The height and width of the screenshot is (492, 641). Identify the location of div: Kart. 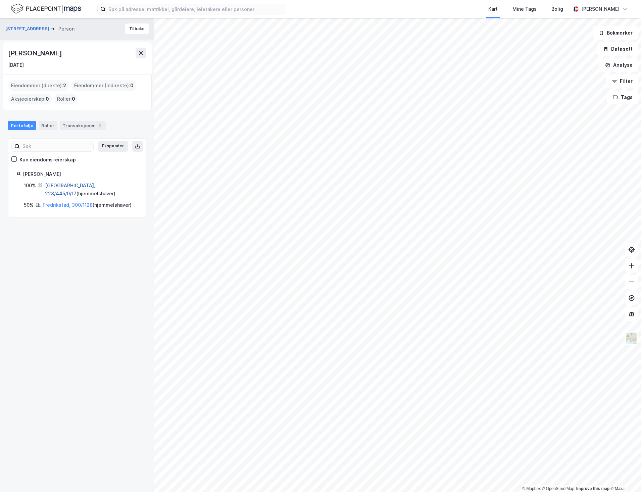
(493, 9).